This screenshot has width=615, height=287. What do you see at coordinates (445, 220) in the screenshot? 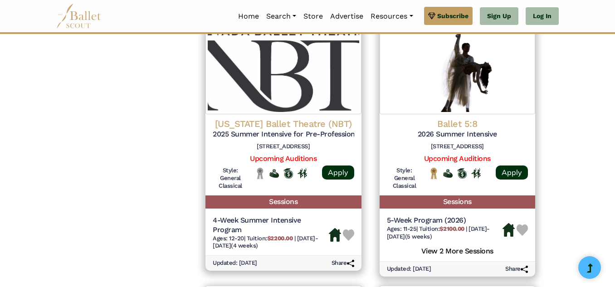
I see `h5: 5-Week Program (2026)` at bounding box center [445, 220].